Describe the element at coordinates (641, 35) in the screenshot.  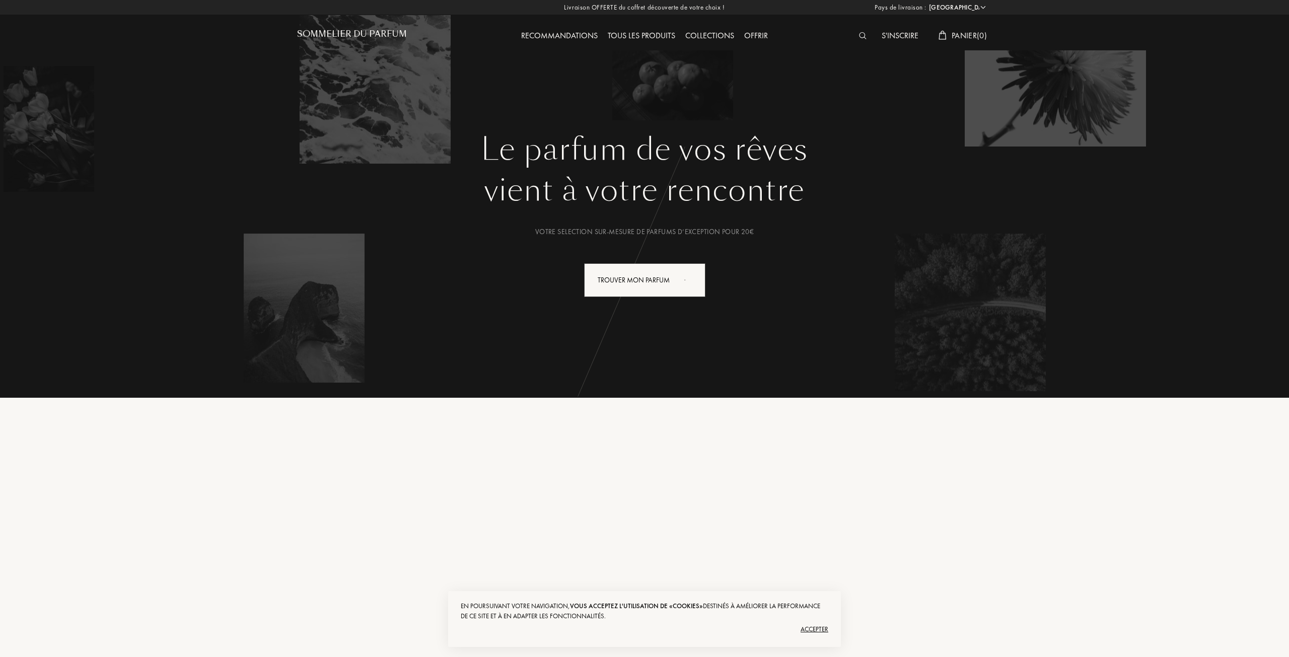
I see `a: Tous les produits` at that location.